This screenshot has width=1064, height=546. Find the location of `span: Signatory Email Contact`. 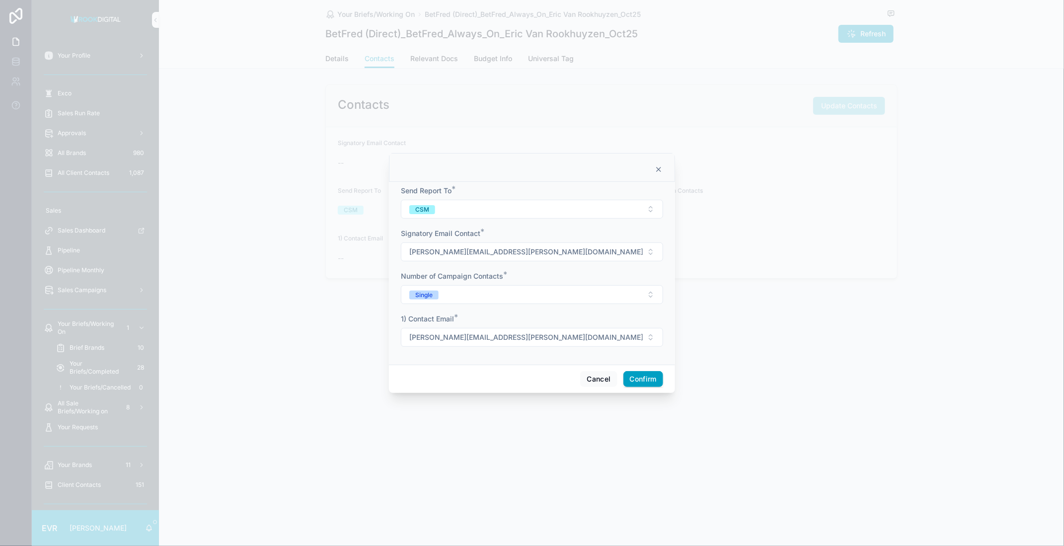

span: Signatory Email Contact is located at coordinates (441, 233).